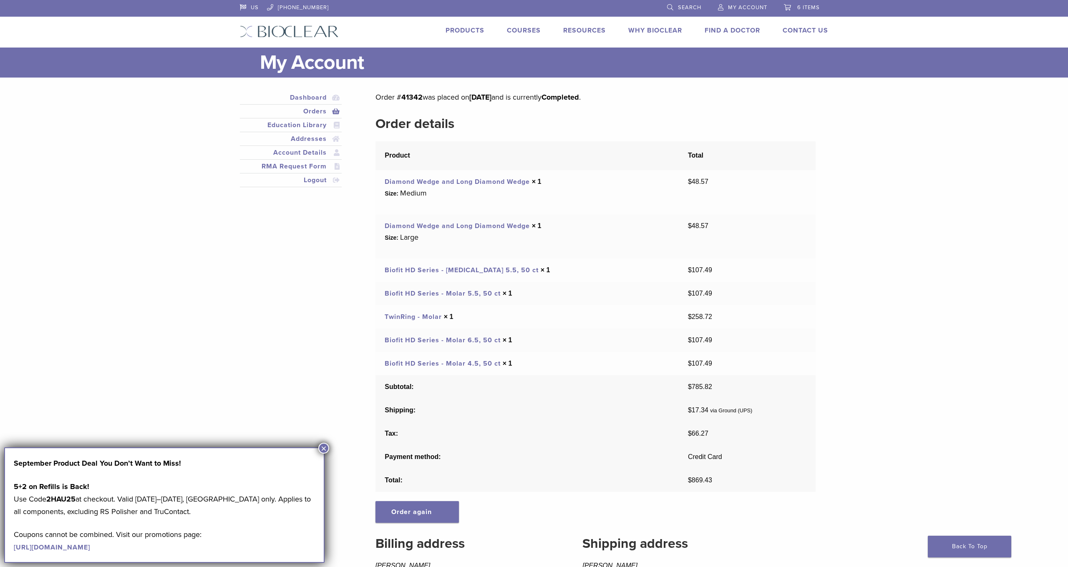  I want to click on th: Total, so click(746, 156).